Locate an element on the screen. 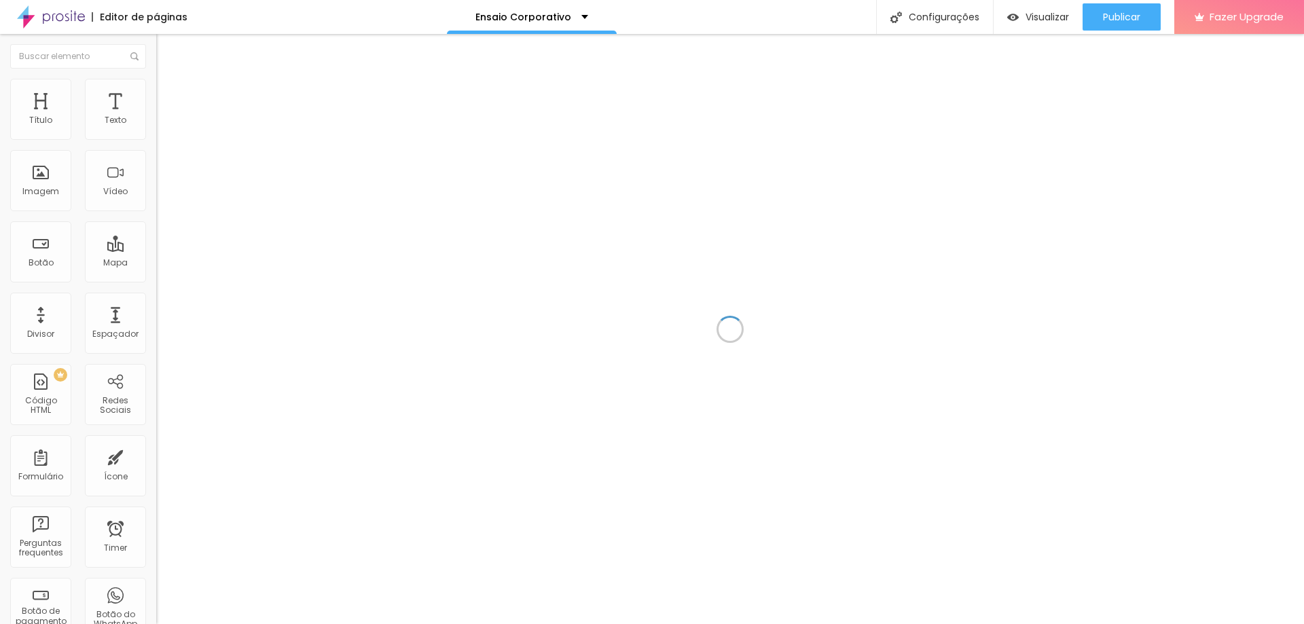  div: Título is located at coordinates (41, 120).